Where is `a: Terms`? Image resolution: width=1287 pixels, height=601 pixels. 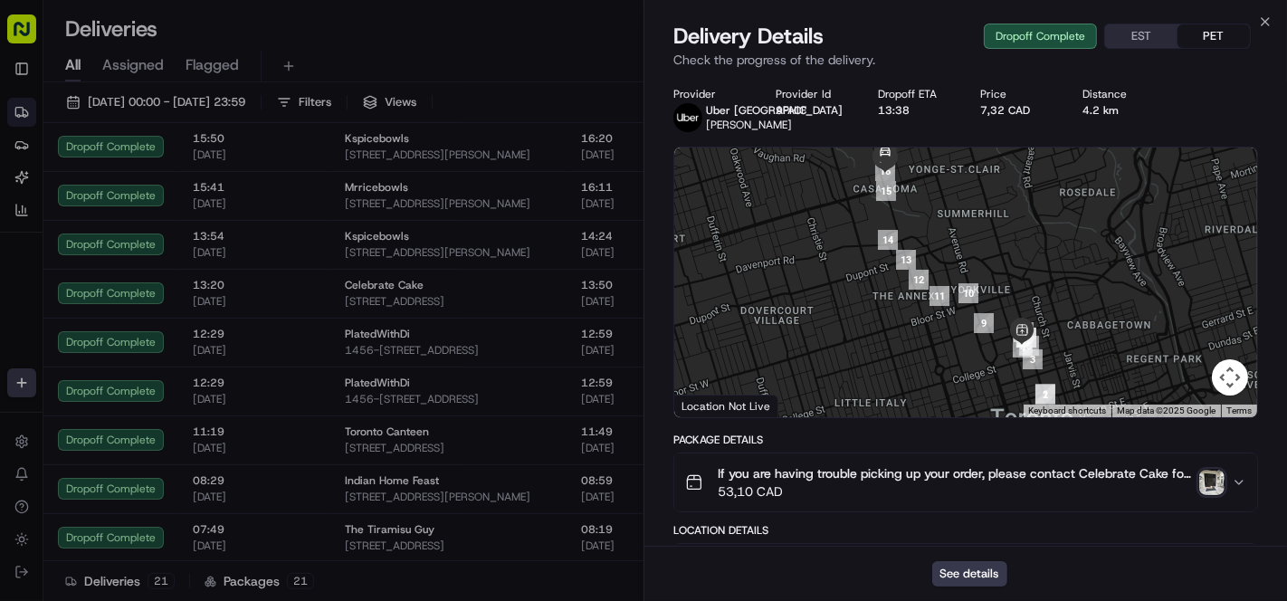 a: Terms is located at coordinates (1239, 410).